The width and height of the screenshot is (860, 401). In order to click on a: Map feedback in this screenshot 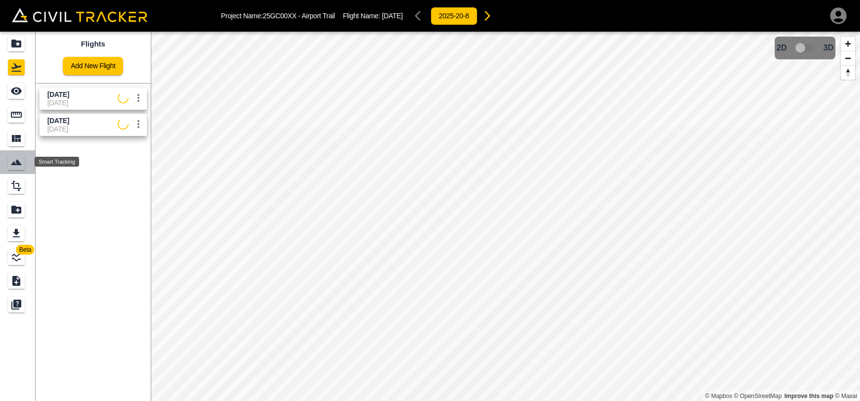, I will do `click(809, 396)`.